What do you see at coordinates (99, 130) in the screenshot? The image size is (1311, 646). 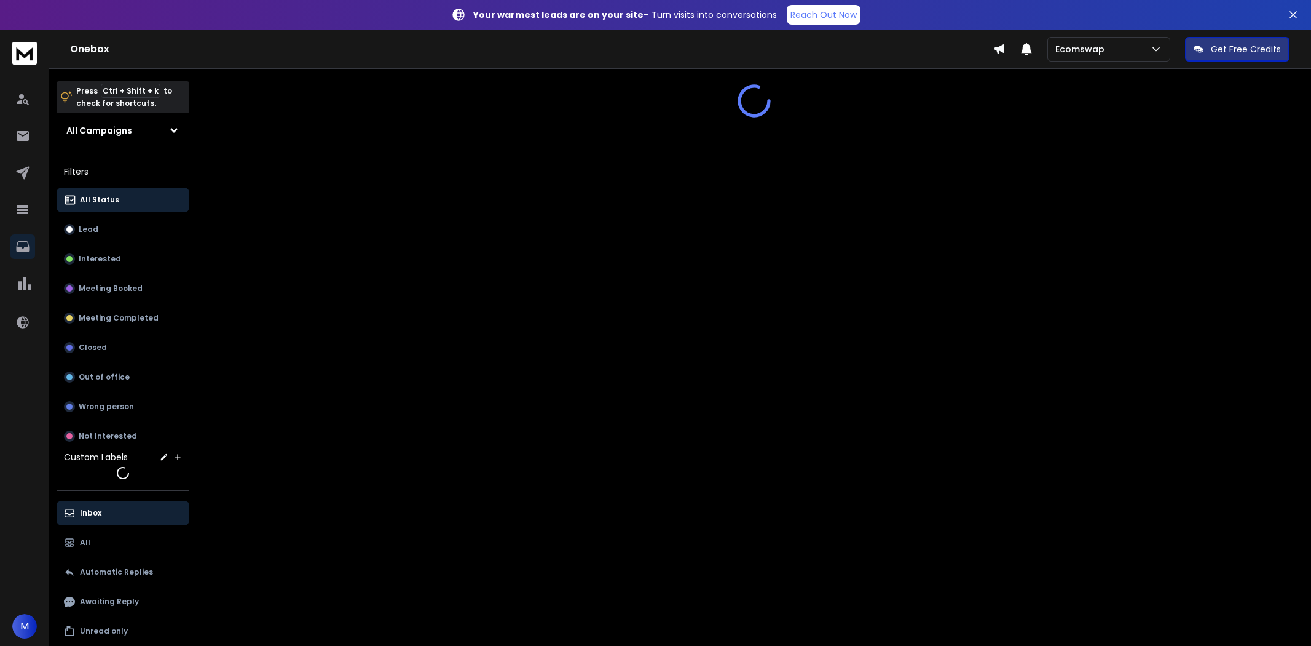 I see `h1: All Campaigns` at bounding box center [99, 130].